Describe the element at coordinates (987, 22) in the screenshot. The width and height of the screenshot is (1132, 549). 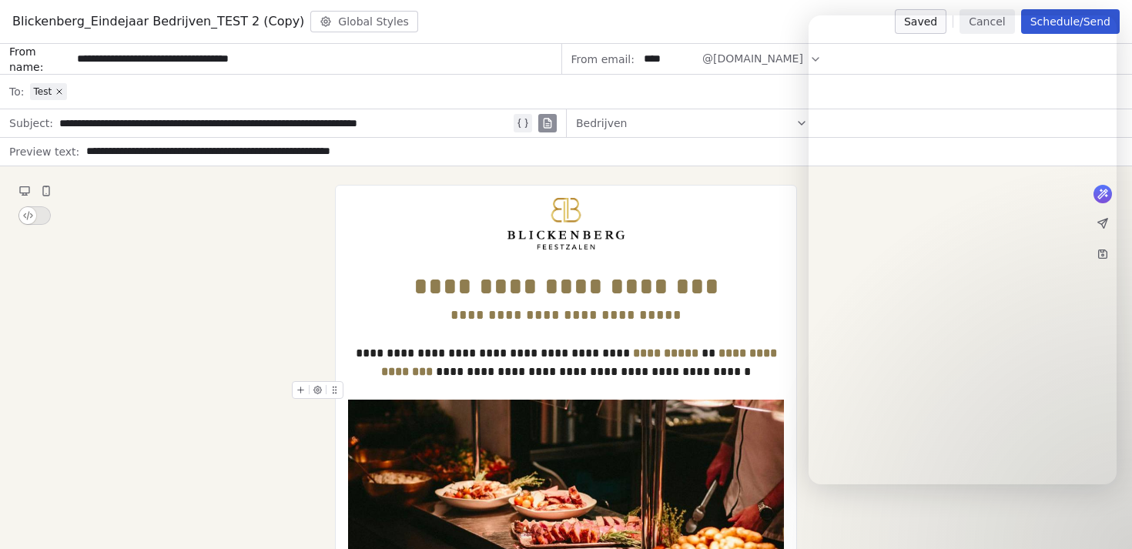
I see `button: Cancel` at that location.